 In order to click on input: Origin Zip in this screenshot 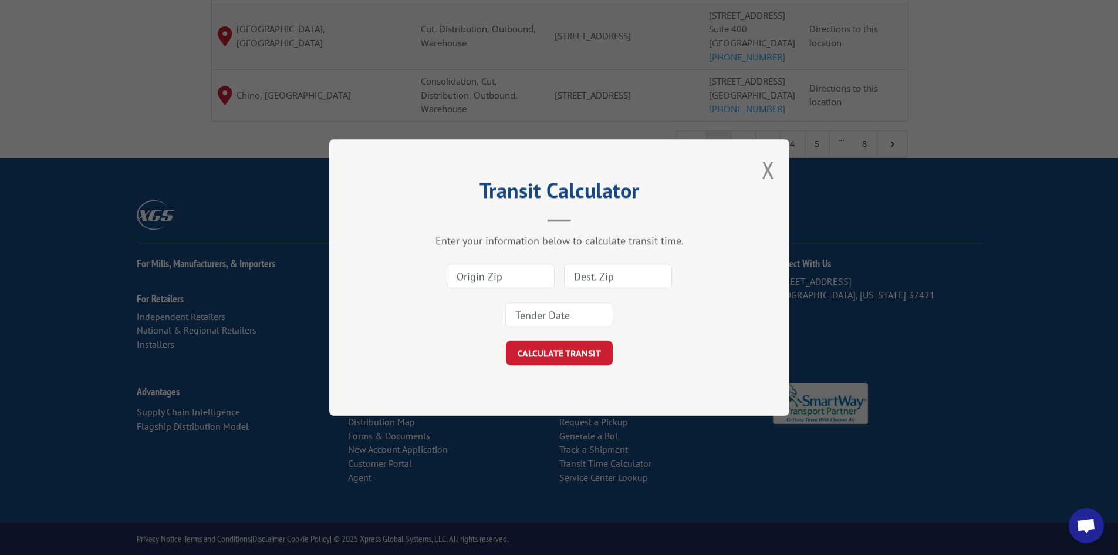, I will do `click(501, 276)`.